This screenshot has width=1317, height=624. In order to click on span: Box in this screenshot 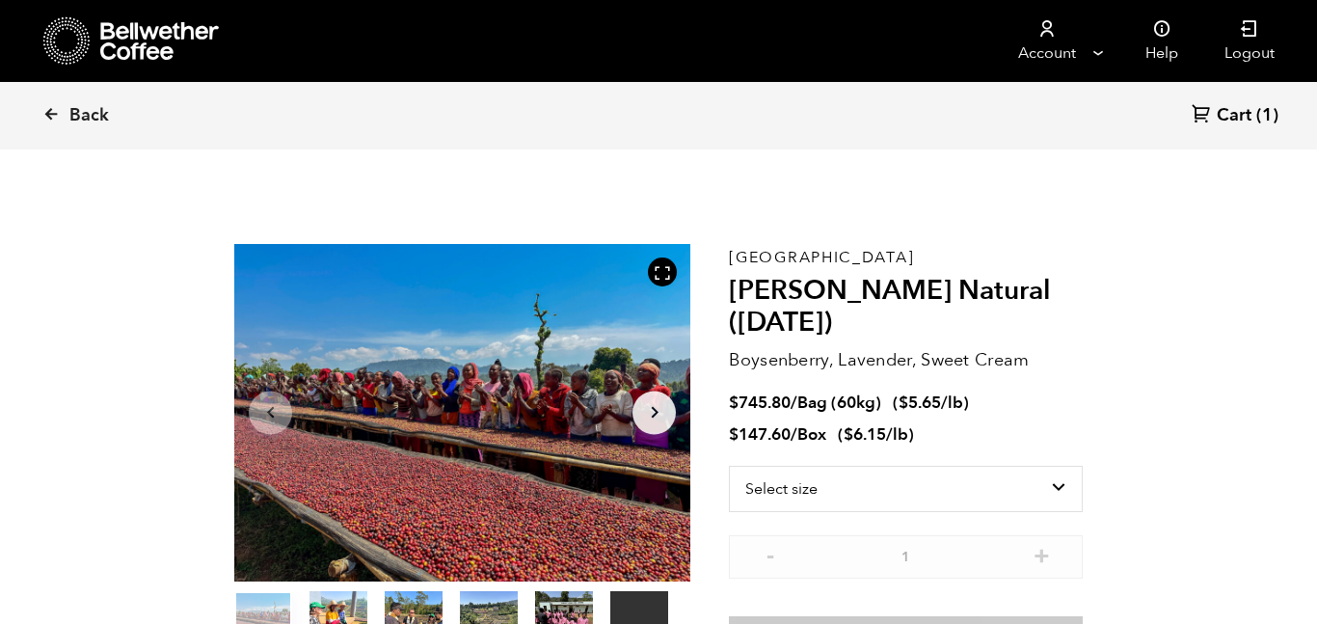, I will do `click(812, 434)`.